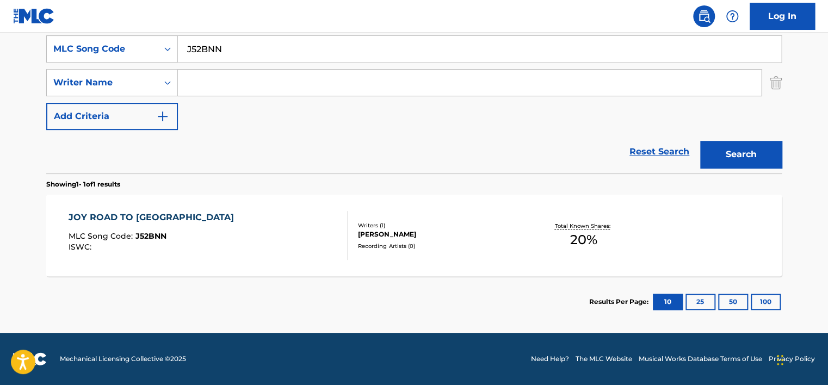 This screenshot has height=385, width=828. I want to click on img: logo, so click(30, 359).